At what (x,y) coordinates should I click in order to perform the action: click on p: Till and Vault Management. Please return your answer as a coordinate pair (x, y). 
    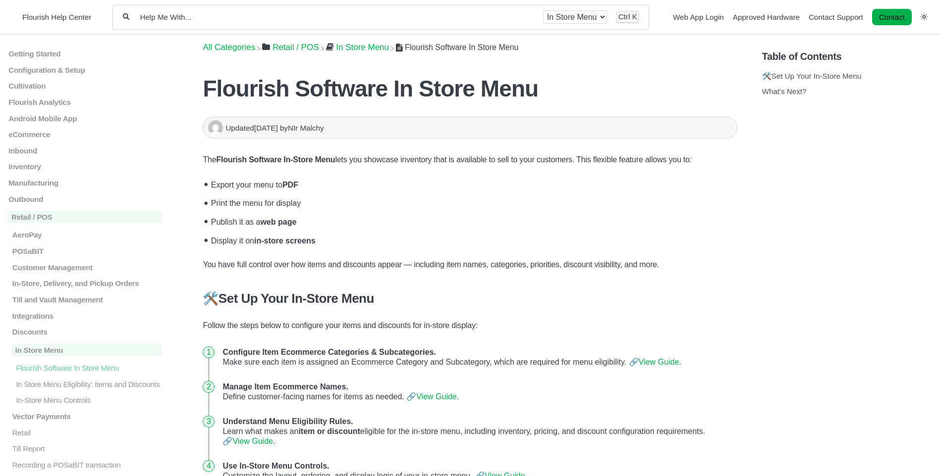
    Looking at the image, I should click on (87, 300).